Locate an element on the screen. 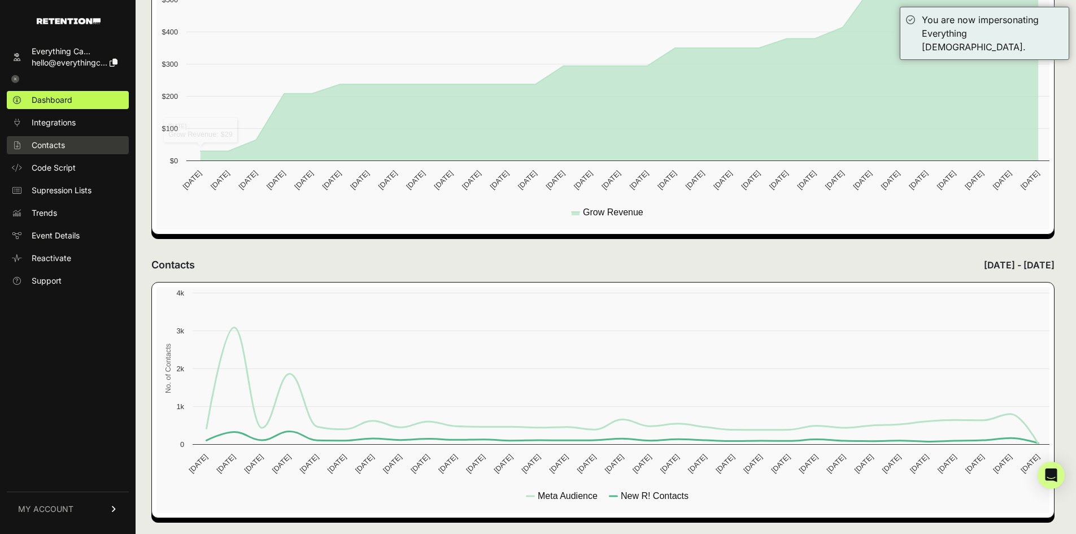 The image size is (1076, 534). a: Reactivate is located at coordinates (68, 258).